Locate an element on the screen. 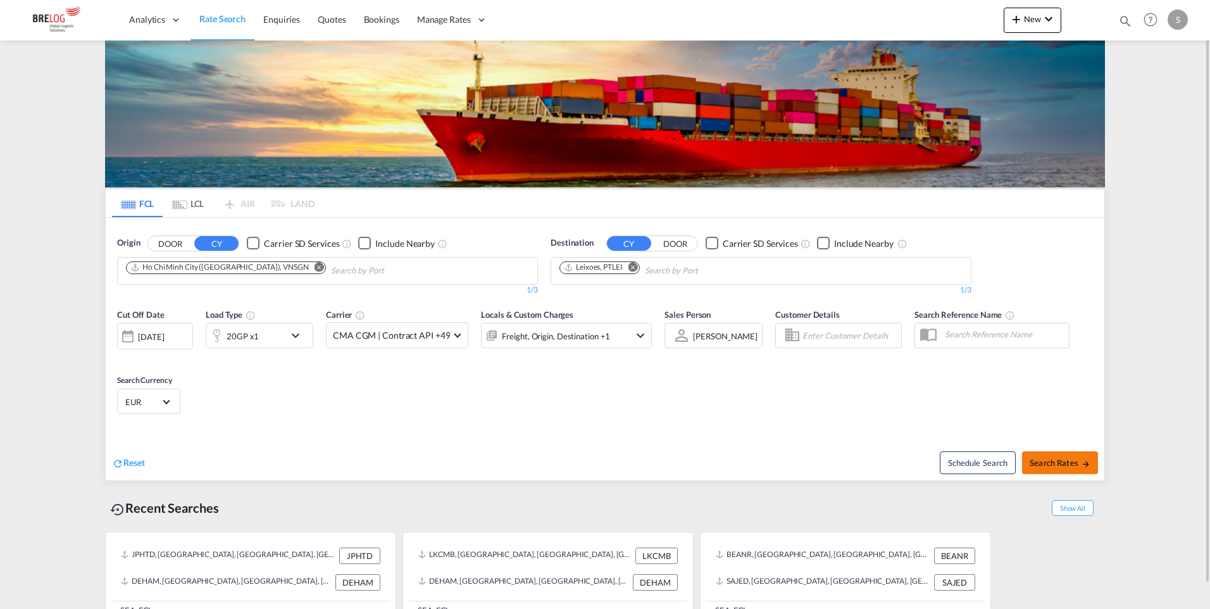  div: SAJED, Jeddah, Saudi Arabia, Middle East, Middle East is located at coordinates (823, 582).